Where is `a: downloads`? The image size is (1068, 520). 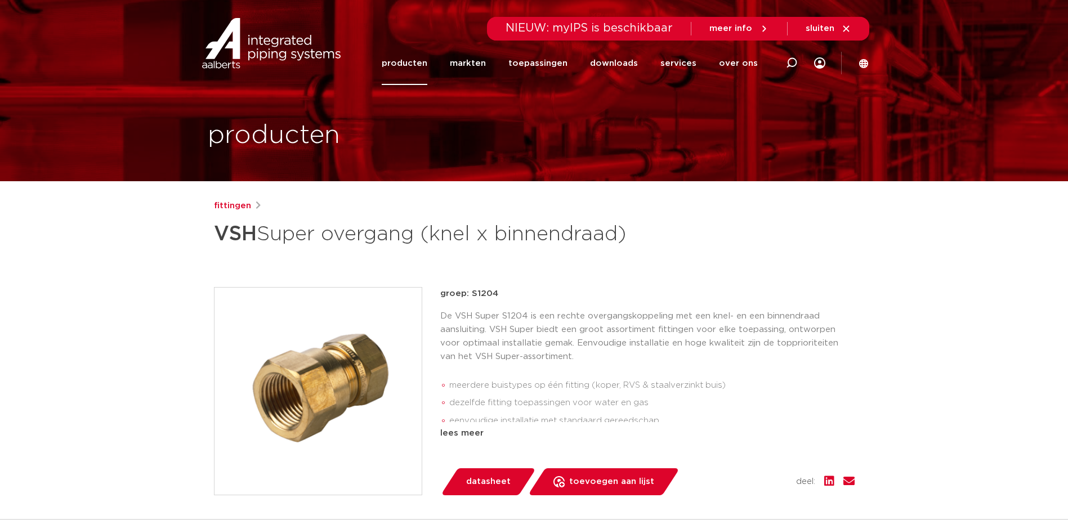
a: downloads is located at coordinates (613, 63).